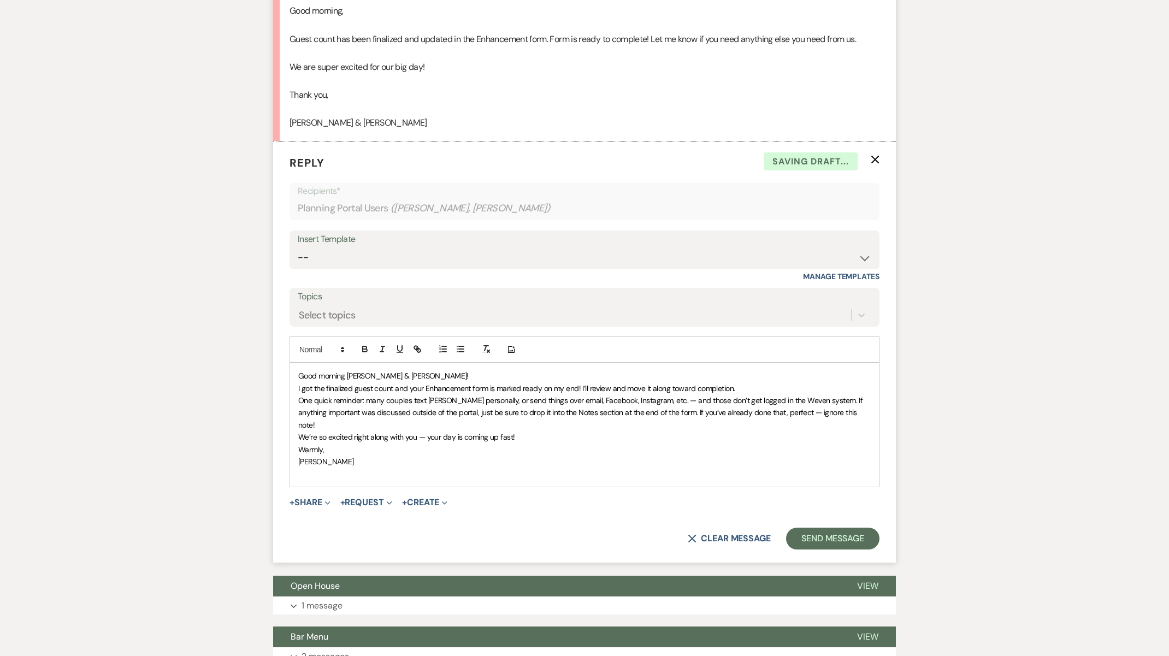 The image size is (1169, 656). I want to click on p: Recipients*, so click(585, 191).